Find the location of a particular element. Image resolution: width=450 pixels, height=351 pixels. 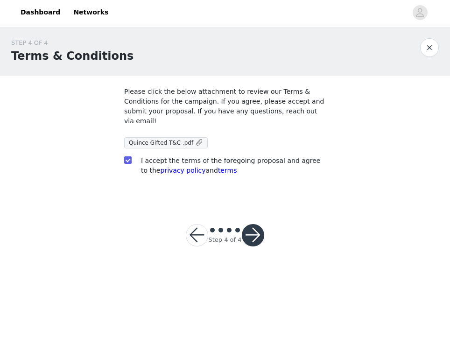

a: privacy policy is located at coordinates (182, 170).